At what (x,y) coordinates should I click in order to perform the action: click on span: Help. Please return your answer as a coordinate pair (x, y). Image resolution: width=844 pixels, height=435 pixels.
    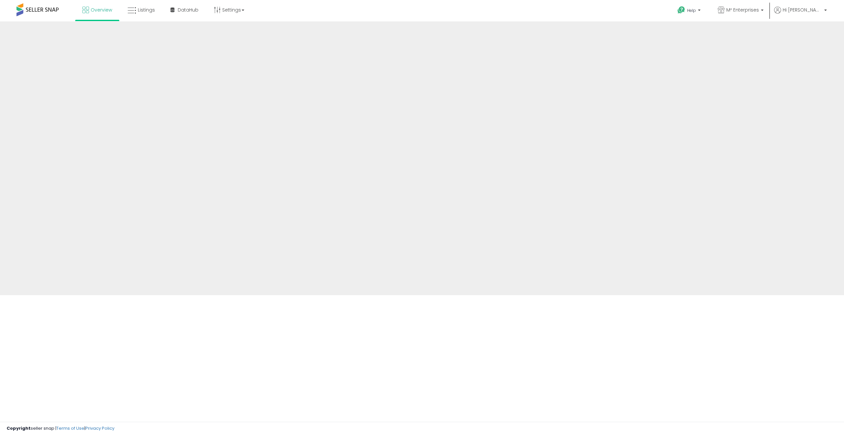
    Looking at the image, I should click on (691, 10).